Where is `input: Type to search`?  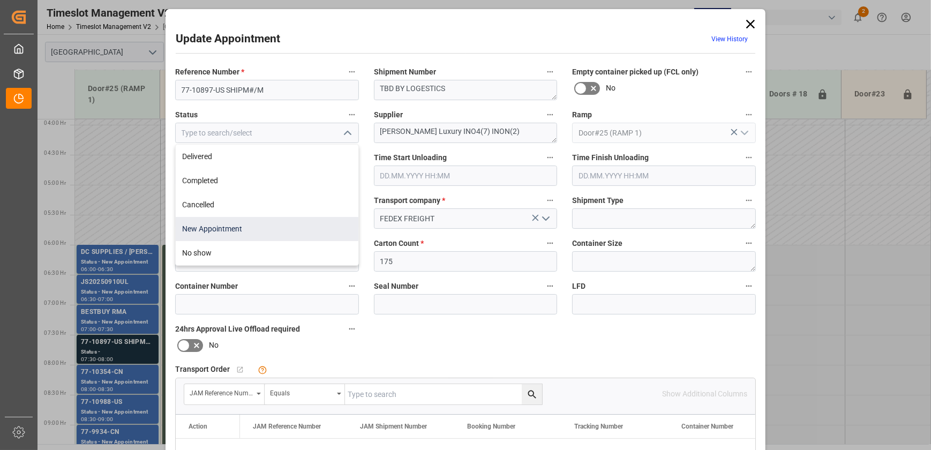
input: Type to search is located at coordinates (443, 394).